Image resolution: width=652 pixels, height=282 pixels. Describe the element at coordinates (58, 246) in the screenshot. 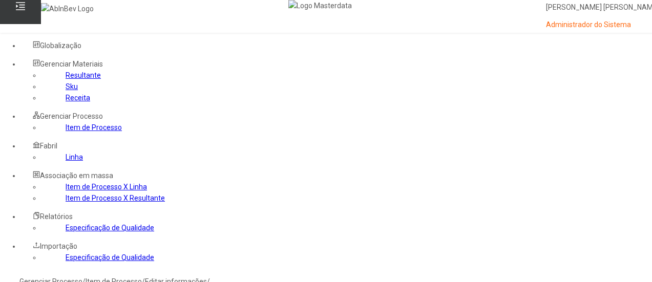

I see `span: Importação` at that location.